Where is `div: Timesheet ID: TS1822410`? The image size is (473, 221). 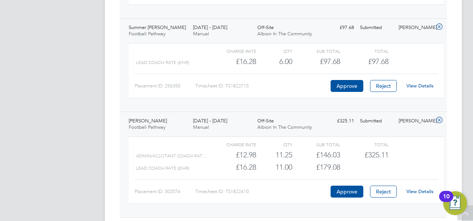 div: Timesheet ID: TS1822410 is located at coordinates (262, 192).